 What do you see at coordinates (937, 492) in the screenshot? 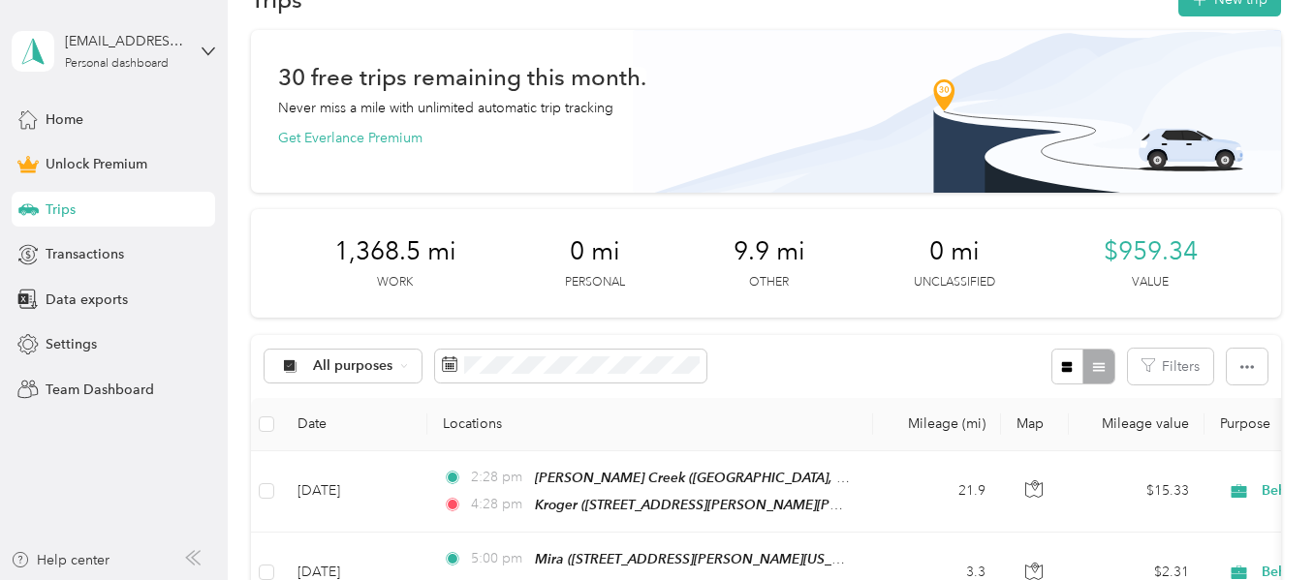
I see `td: 21.9` at bounding box center [937, 492].